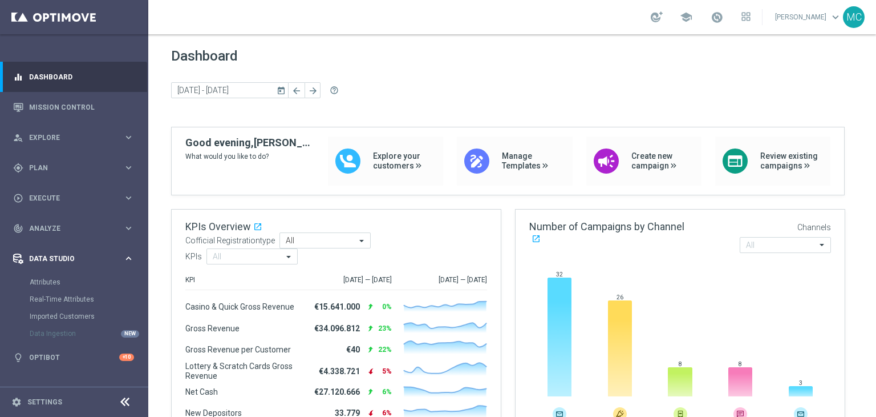 The height and width of the screenshot is (417, 876). I want to click on div: Data Studio keyboard_arrow_right, so click(74, 258).